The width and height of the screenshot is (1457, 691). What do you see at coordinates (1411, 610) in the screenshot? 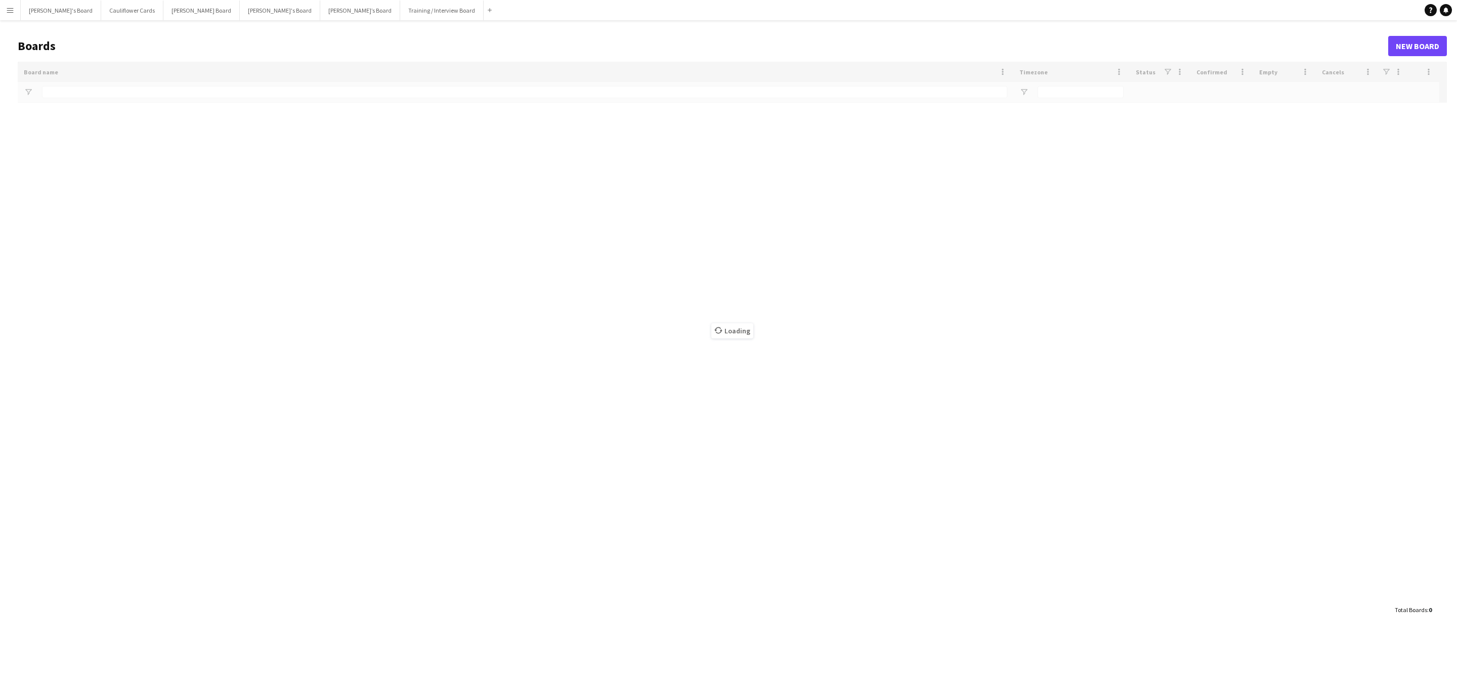
I see `span: Total Boards` at bounding box center [1411, 610].